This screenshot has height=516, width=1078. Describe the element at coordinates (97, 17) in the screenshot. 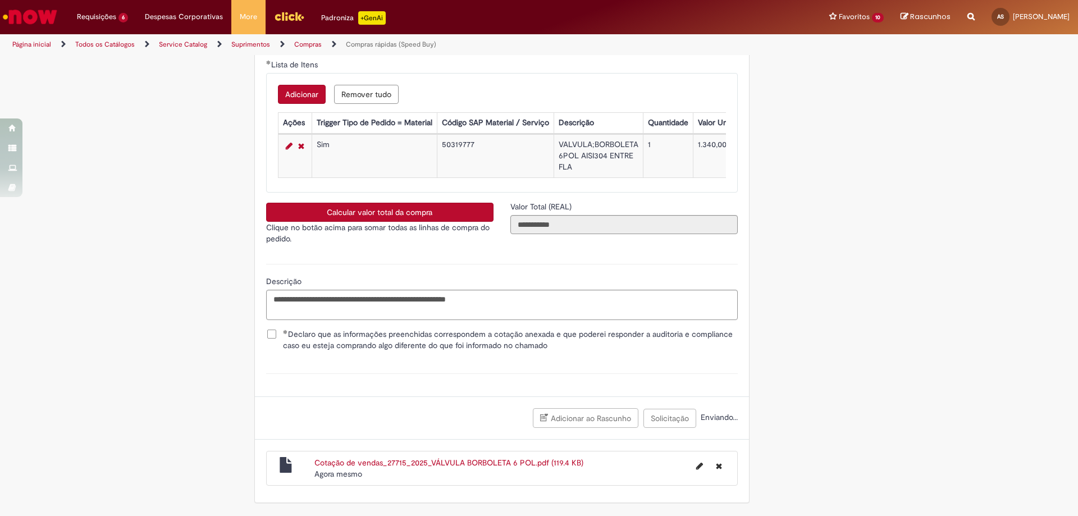

I see `span: Requisições` at that location.